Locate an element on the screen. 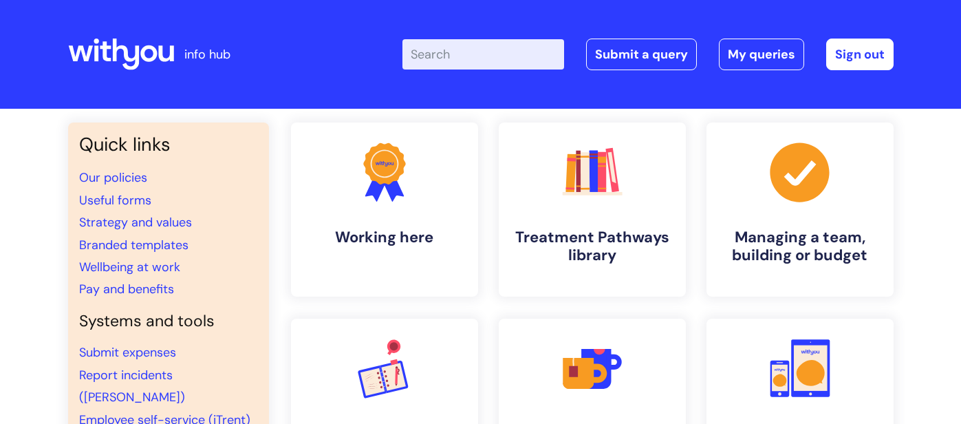 The image size is (961, 424). h4: Treatment Pathways library is located at coordinates (592, 246).